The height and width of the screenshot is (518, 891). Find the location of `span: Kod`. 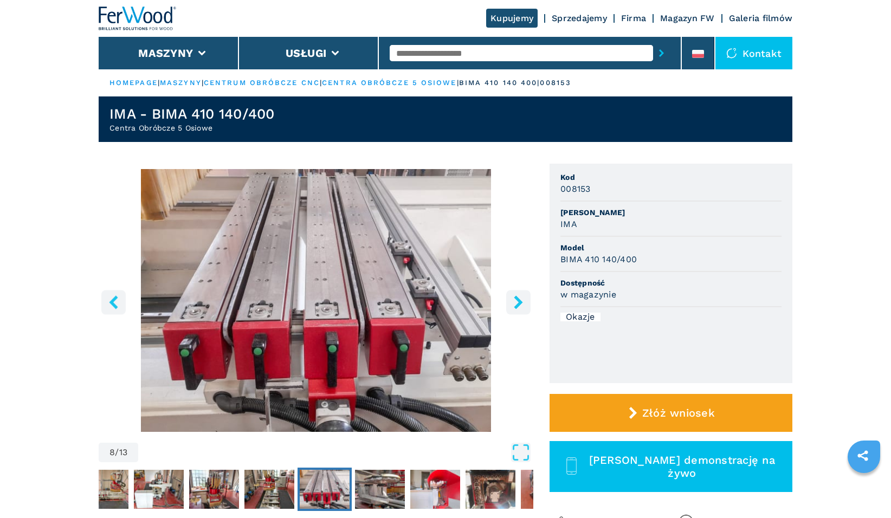

span: Kod is located at coordinates (671, 177).